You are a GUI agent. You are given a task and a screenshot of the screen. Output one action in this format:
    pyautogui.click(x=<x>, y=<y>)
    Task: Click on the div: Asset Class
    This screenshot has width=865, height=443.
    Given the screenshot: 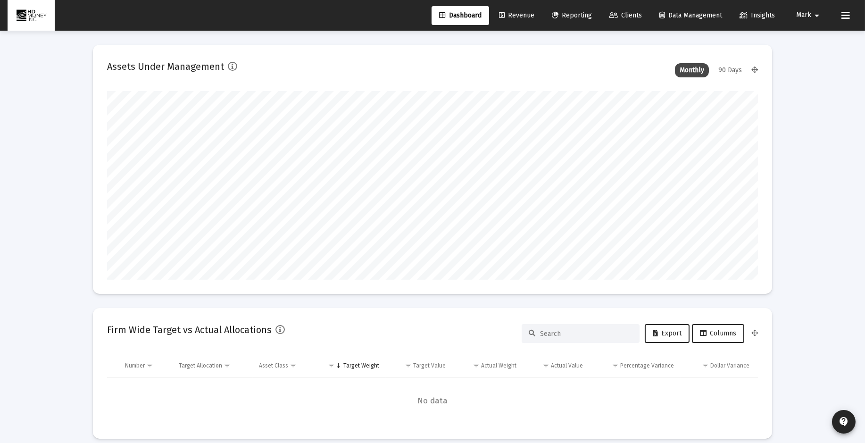 What is the action you would take?
    pyautogui.click(x=274, y=366)
    